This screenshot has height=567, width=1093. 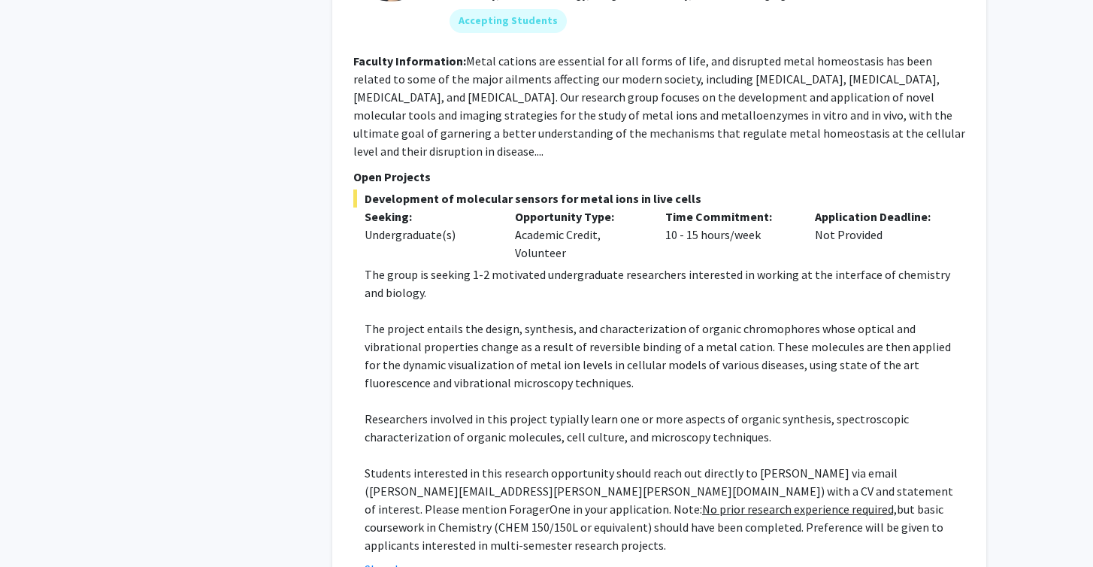 I want to click on p: The project entails the design, synthesis, and characterization of organic chromophores whose opt..., so click(x=665, y=356).